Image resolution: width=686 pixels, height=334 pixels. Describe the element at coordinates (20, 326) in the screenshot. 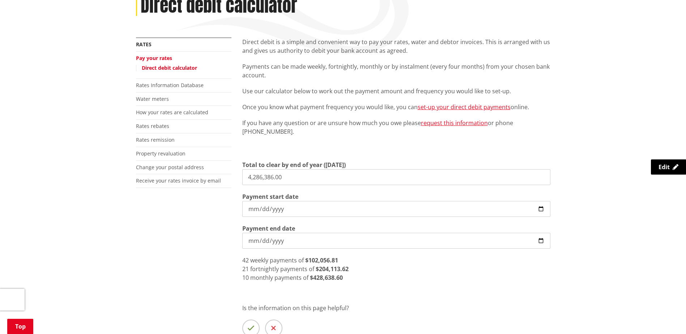

I see `a: Top` at that location.